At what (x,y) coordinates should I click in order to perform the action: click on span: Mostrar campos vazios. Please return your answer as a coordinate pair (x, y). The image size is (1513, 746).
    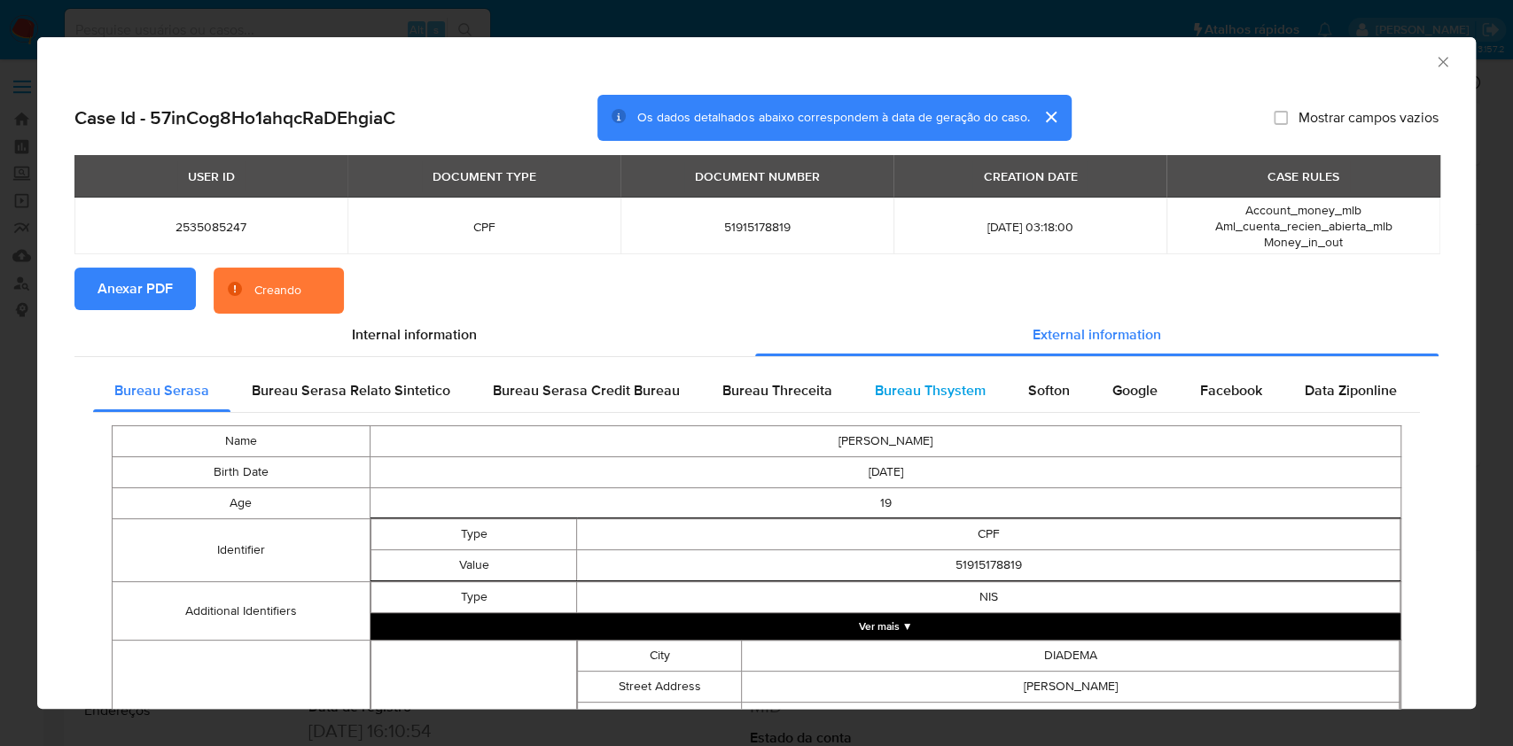
    Looking at the image, I should click on (1369, 118).